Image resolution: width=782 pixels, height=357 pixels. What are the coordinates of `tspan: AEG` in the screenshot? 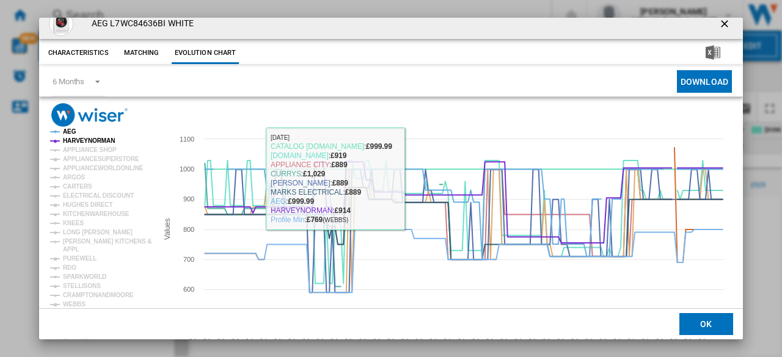 It's located at (70, 131).